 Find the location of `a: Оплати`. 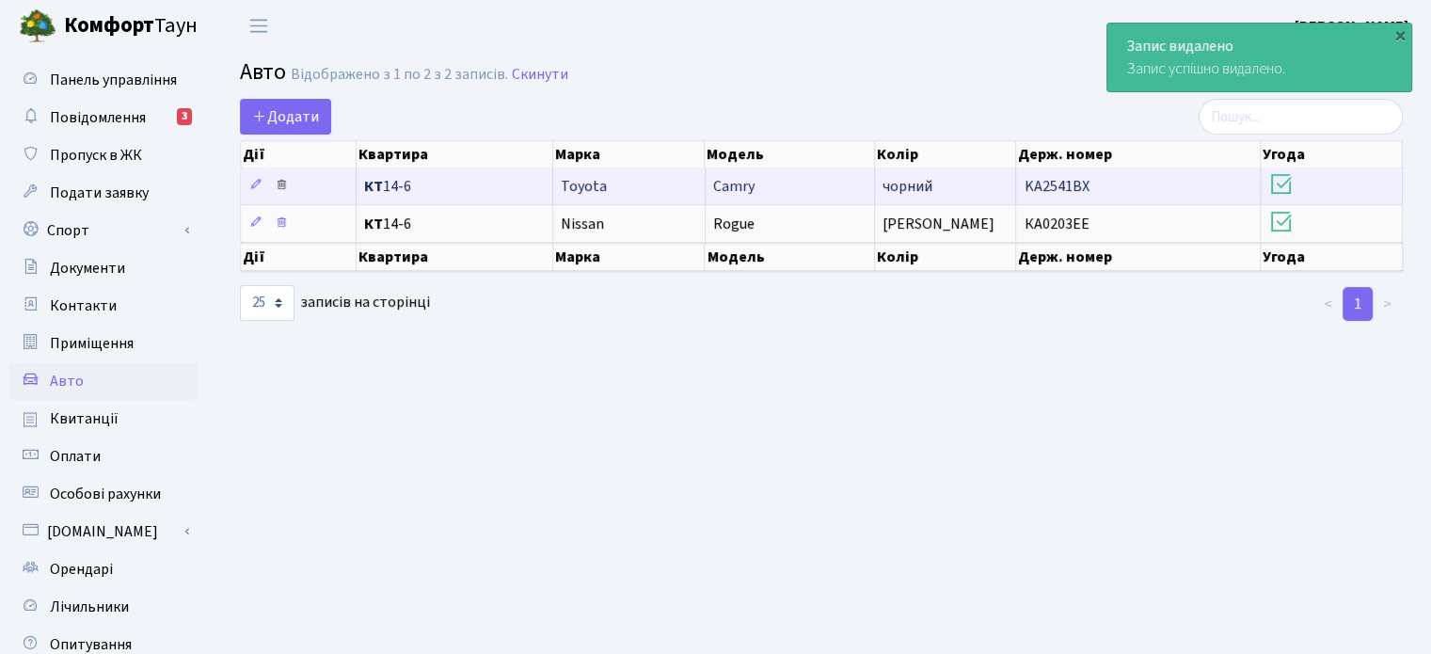

a: Оплати is located at coordinates (103, 456).